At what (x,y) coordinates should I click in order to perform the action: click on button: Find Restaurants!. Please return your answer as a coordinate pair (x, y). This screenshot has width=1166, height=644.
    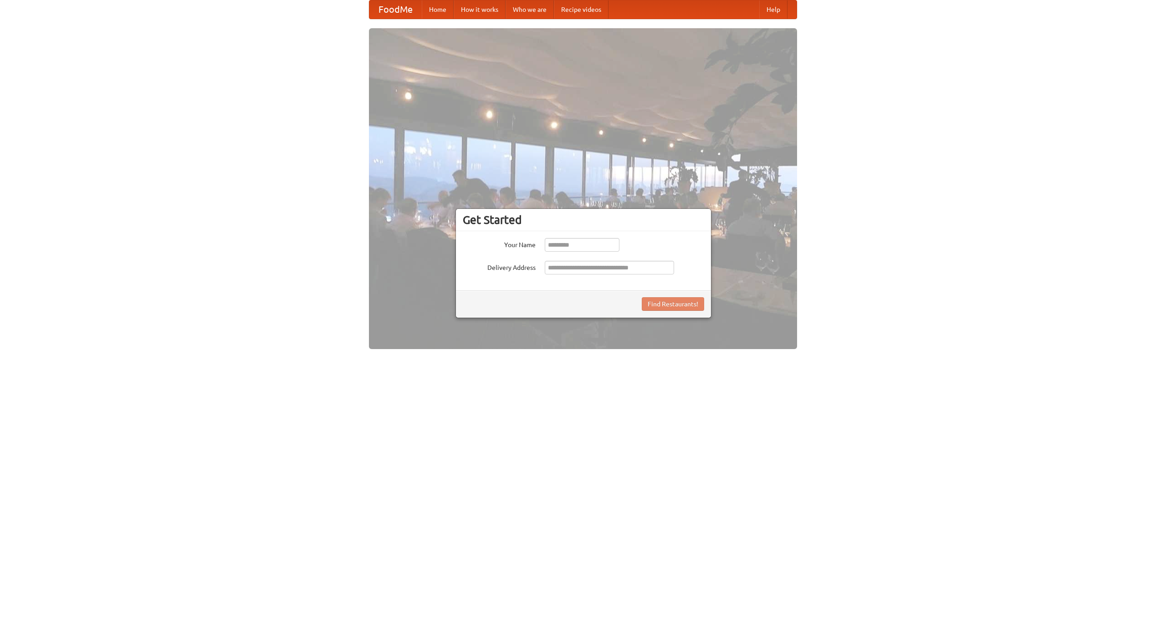
    Looking at the image, I should click on (673, 304).